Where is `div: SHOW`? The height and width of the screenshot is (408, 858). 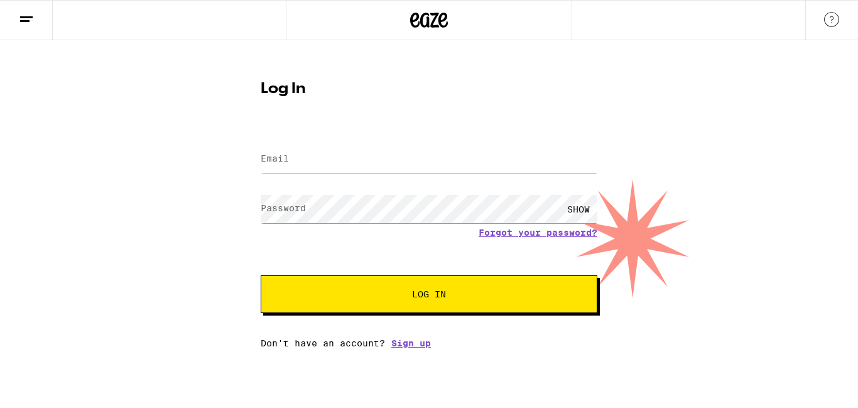 div: SHOW is located at coordinates (578, 208).